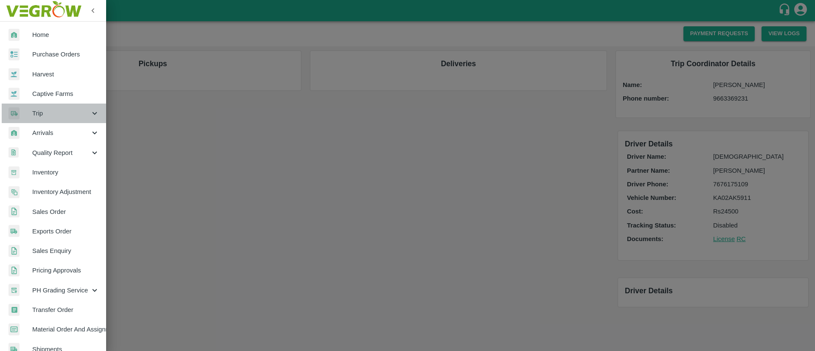  Describe the element at coordinates (66, 310) in the screenshot. I see `span: Transfer Order` at that location.